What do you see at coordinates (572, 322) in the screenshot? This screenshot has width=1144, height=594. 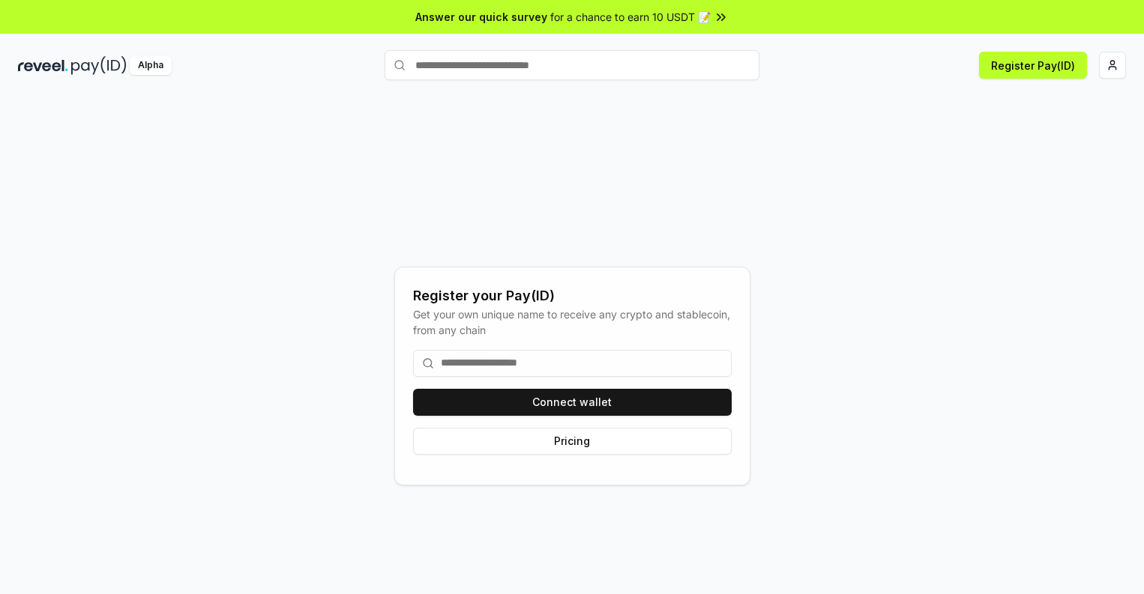 I see `div: Get your own unique name to receive any crypto and stablecoin, from any chain` at bounding box center [572, 322].